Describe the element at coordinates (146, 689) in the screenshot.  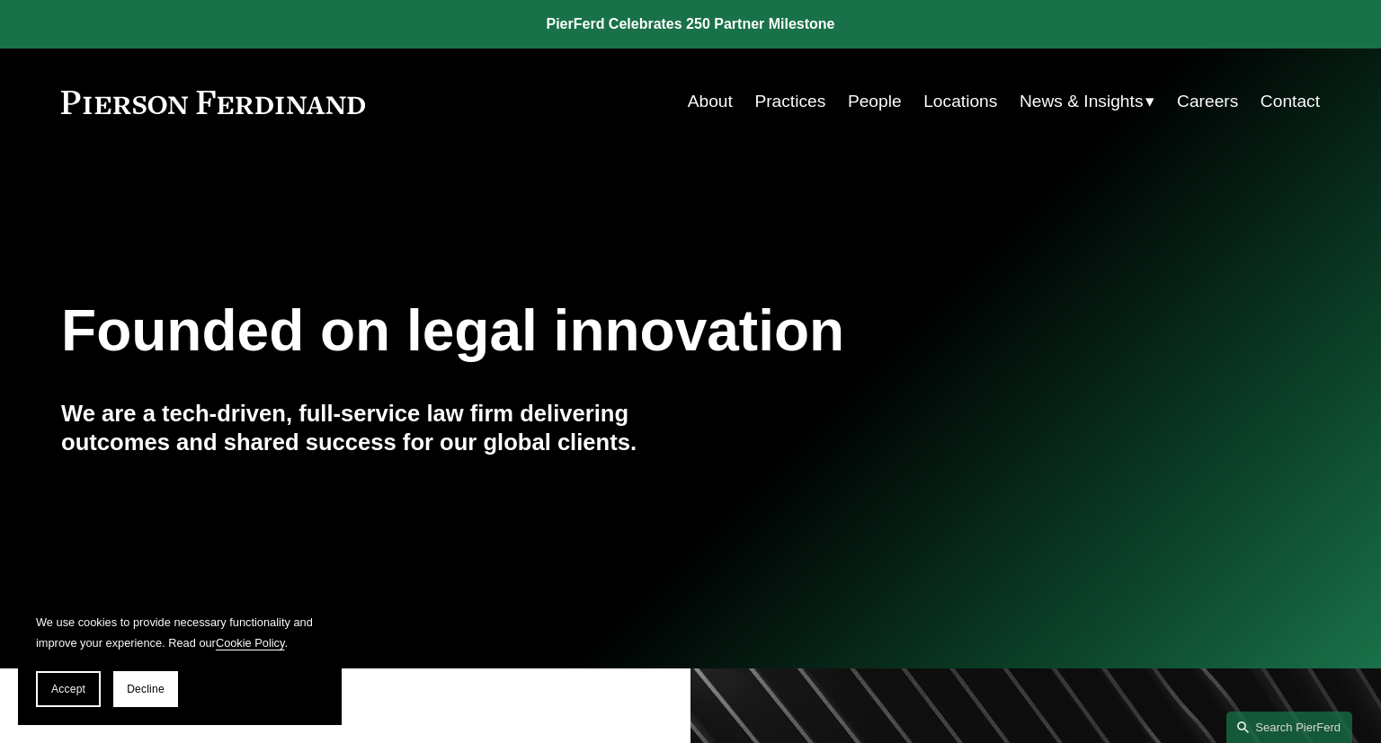
I see `span: Decline` at that location.